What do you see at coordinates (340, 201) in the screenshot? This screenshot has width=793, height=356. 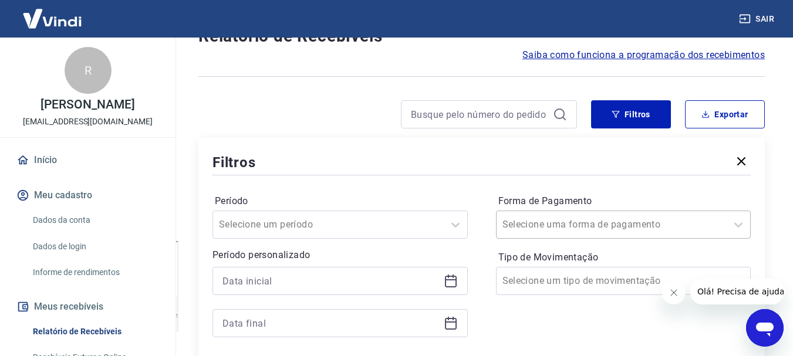 I see `label: Período` at bounding box center [340, 201].